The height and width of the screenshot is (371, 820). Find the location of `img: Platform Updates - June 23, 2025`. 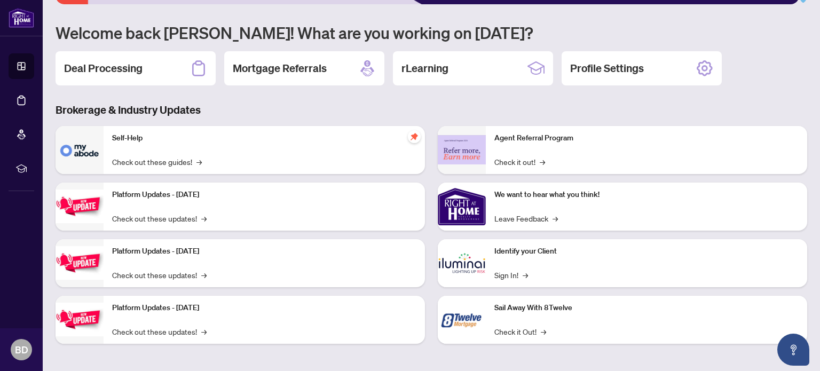

img: Platform Updates - June 23, 2025 is located at coordinates (80, 319).